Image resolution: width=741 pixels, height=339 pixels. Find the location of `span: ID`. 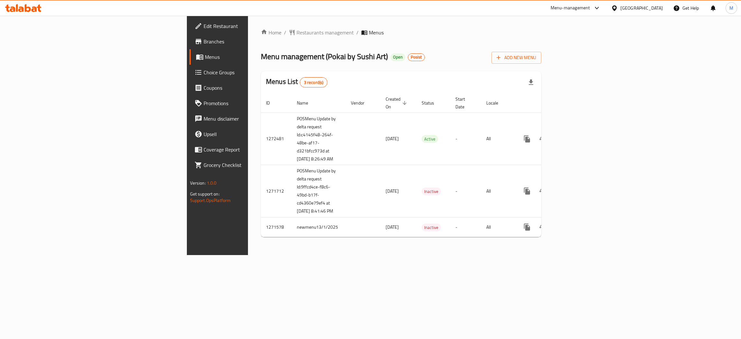

span: ID is located at coordinates (272, 103).